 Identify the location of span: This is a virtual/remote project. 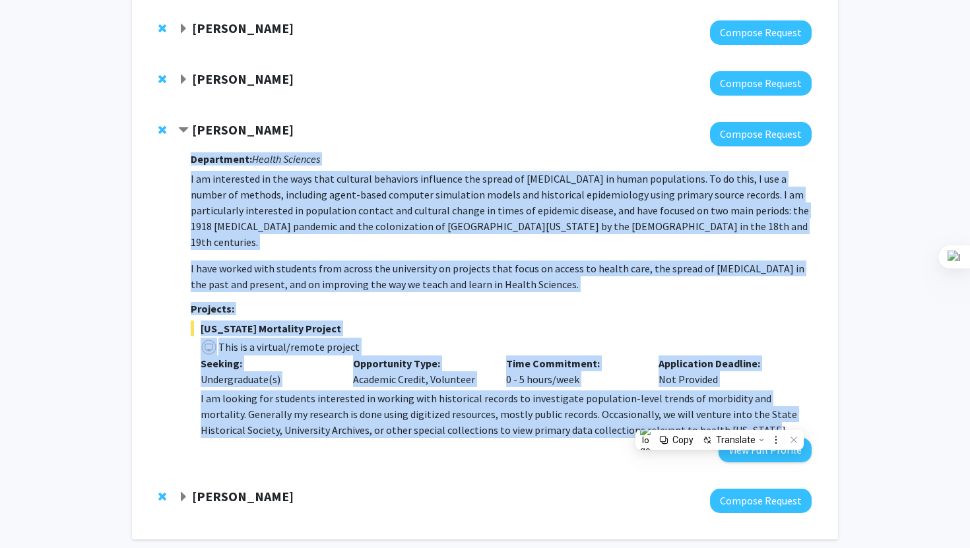
(288, 347).